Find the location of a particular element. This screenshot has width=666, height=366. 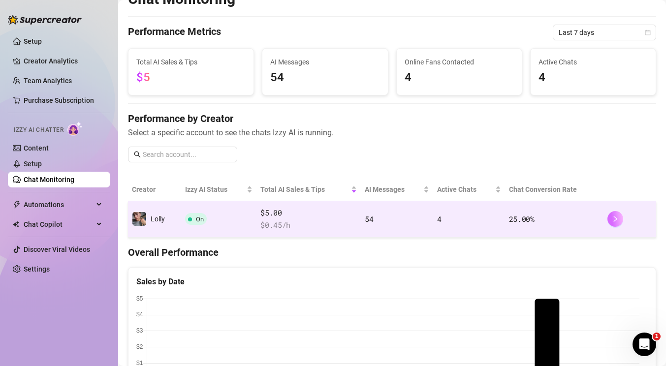

a: Discover Viral Videos is located at coordinates (57, 250).